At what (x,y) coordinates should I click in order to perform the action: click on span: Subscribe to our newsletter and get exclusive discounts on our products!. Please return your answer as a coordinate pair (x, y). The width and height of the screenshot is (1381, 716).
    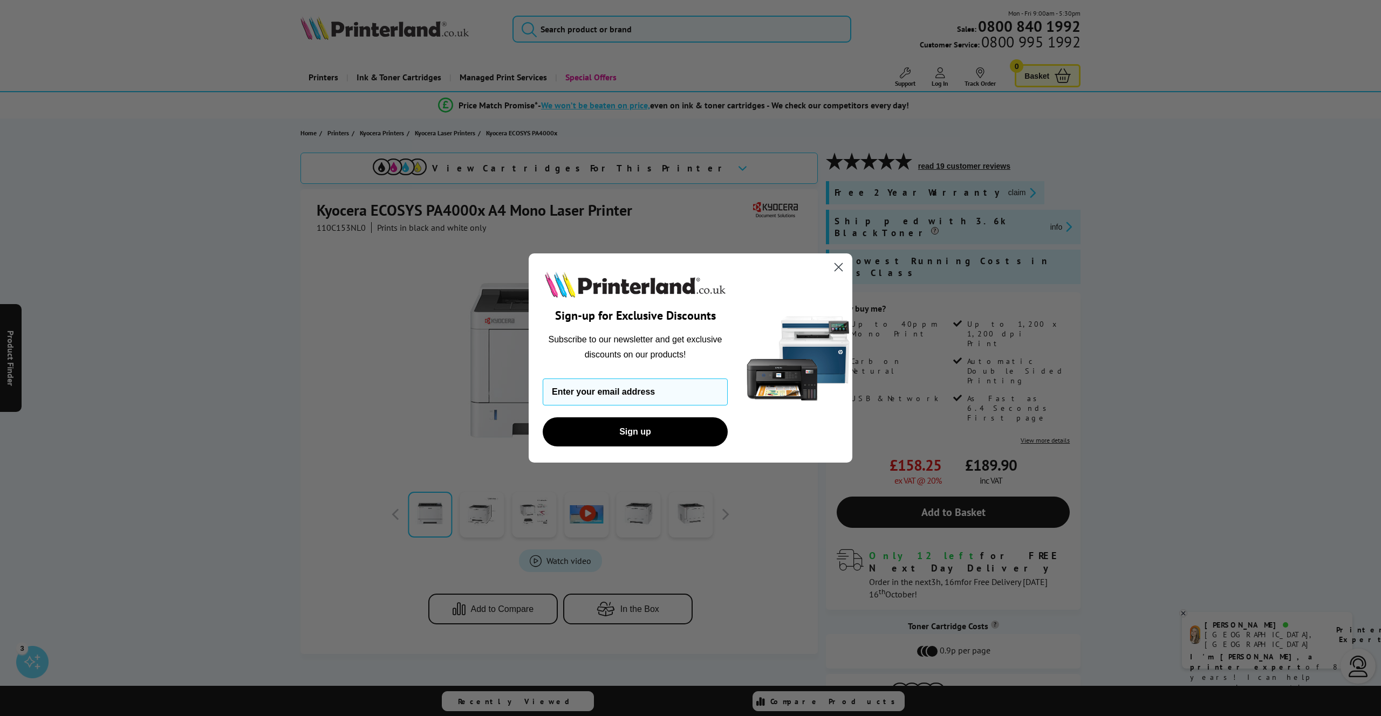
    Looking at the image, I should click on (635, 347).